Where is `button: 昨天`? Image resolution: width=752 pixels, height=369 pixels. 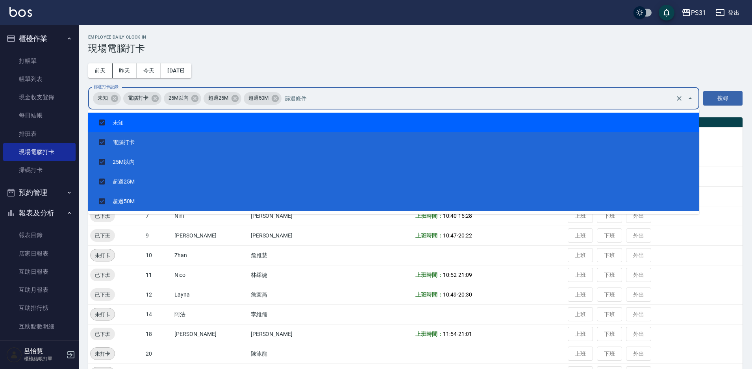
button: 昨天 is located at coordinates (125, 71).